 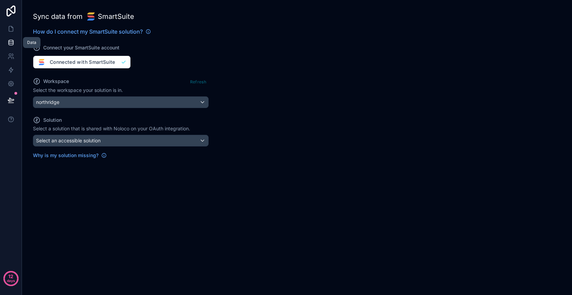 What do you see at coordinates (121, 90) in the screenshot?
I see `p: Select the workspace your solution is in.` at bounding box center [121, 90].